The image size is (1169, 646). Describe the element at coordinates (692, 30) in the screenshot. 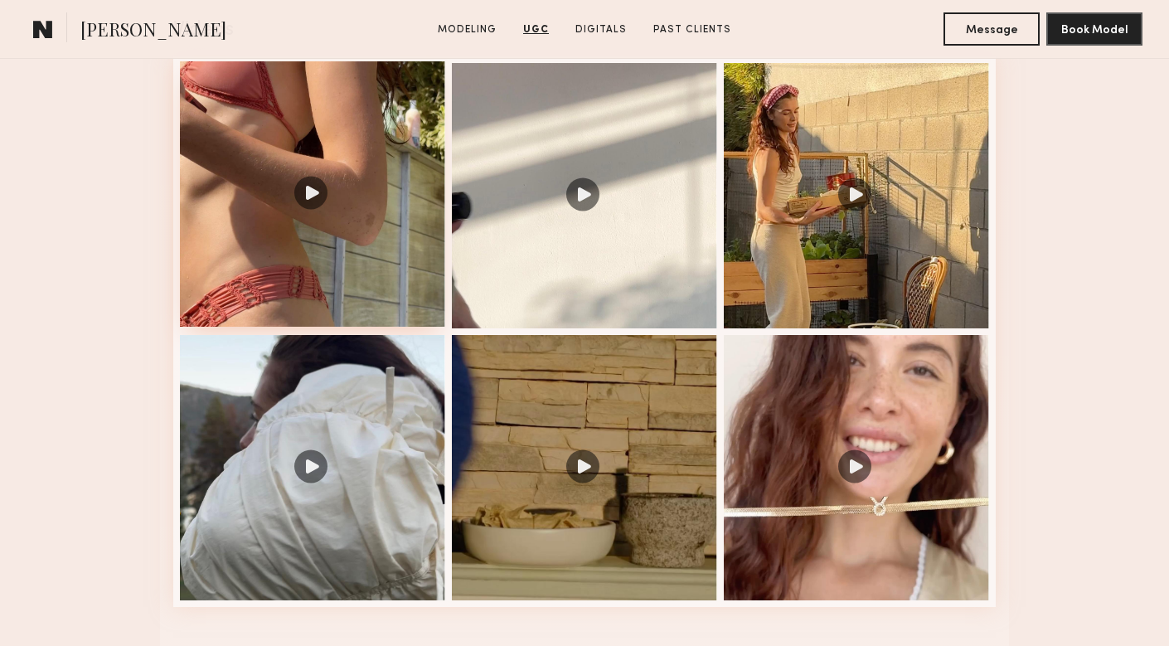

I see `a: Past Clients` at that location.